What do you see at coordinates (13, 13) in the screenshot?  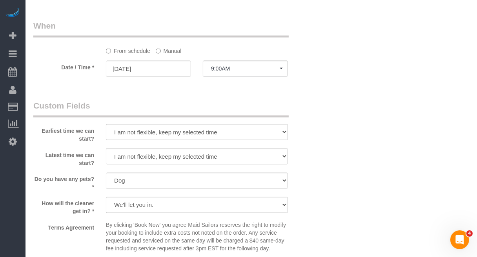 I see `a: Automaid Logo` at bounding box center [13, 13].